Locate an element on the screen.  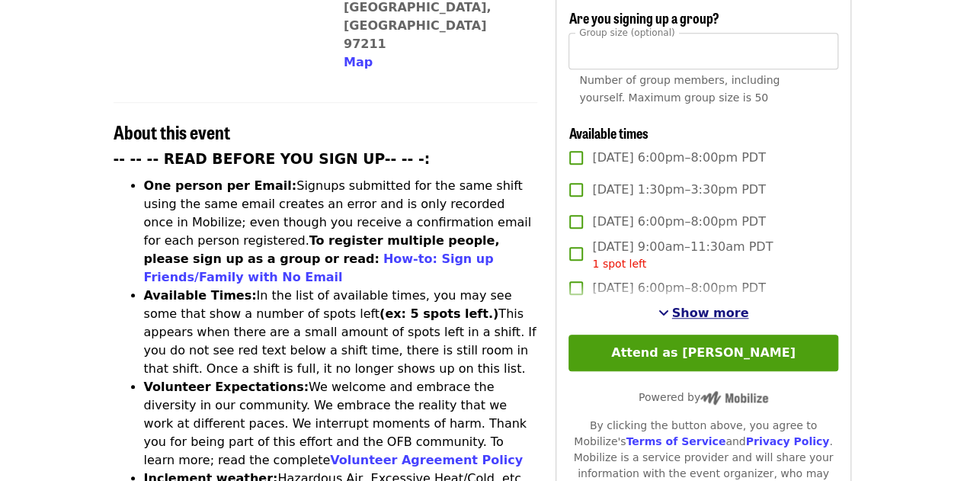
li: In the list of available times, you may see some that show a number of spots left This appears wh... is located at coordinates (341, 332).